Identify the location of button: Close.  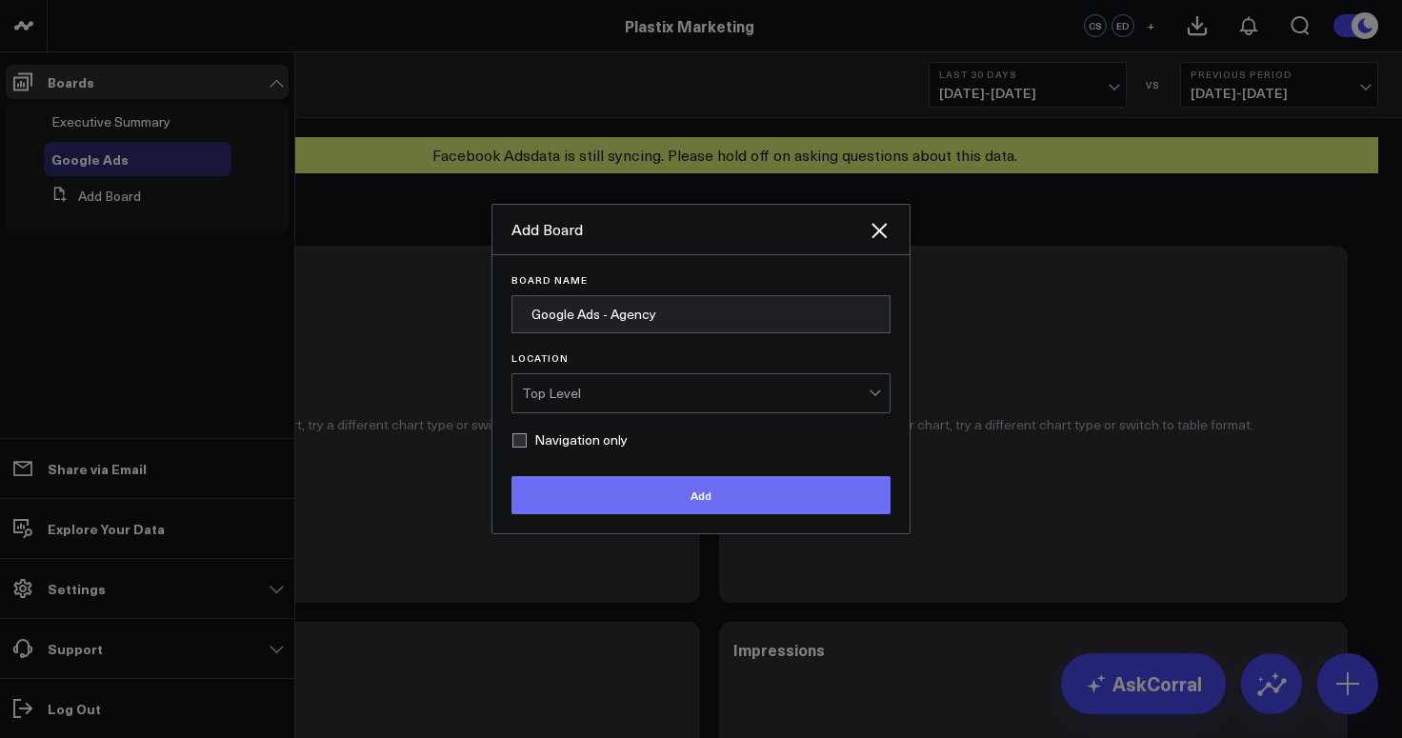
(879, 231).